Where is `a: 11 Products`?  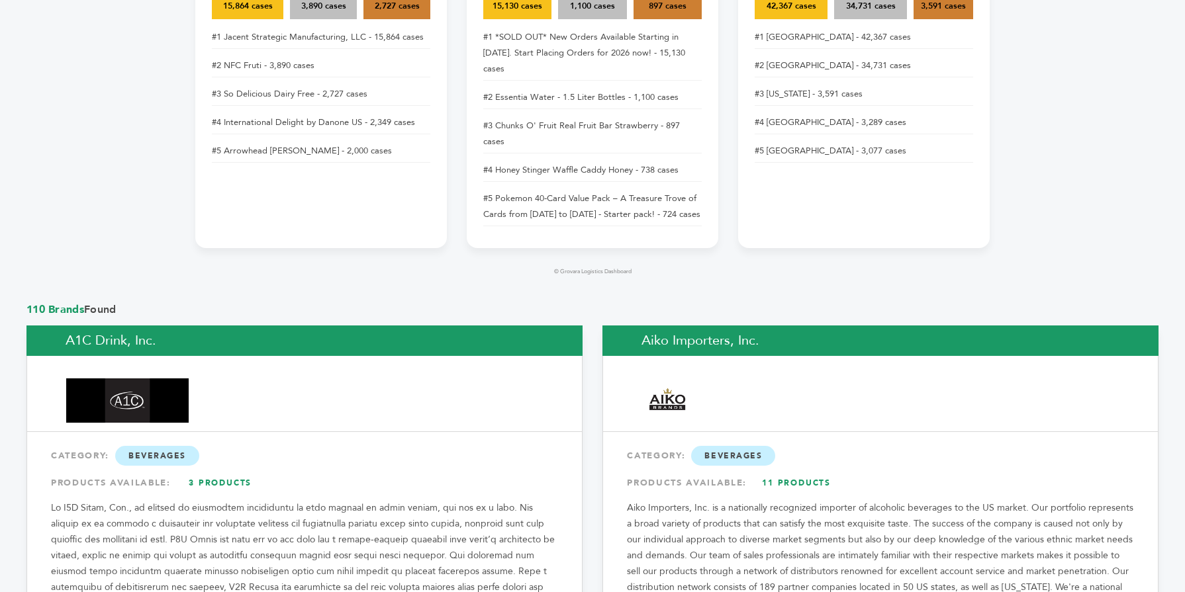
a: 11 Products is located at coordinates (796, 483).